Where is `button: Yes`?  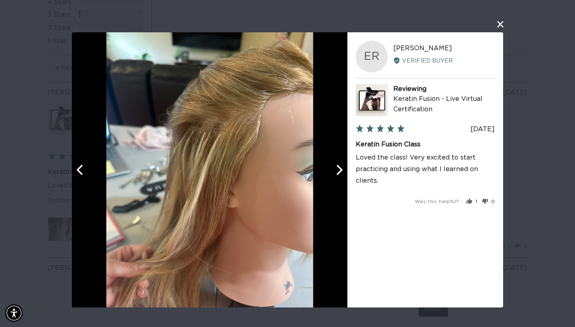
button: Yes is located at coordinates (471, 202).